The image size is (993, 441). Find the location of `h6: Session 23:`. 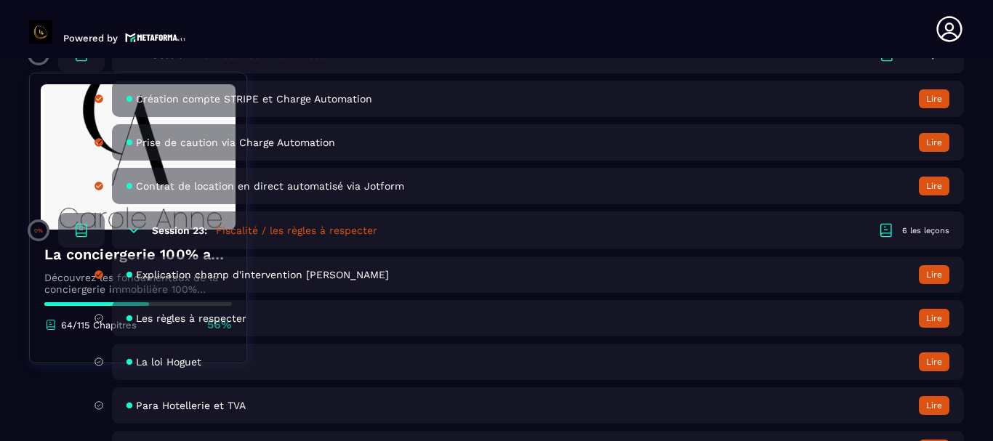

h6: Session 23: is located at coordinates (180, 230).